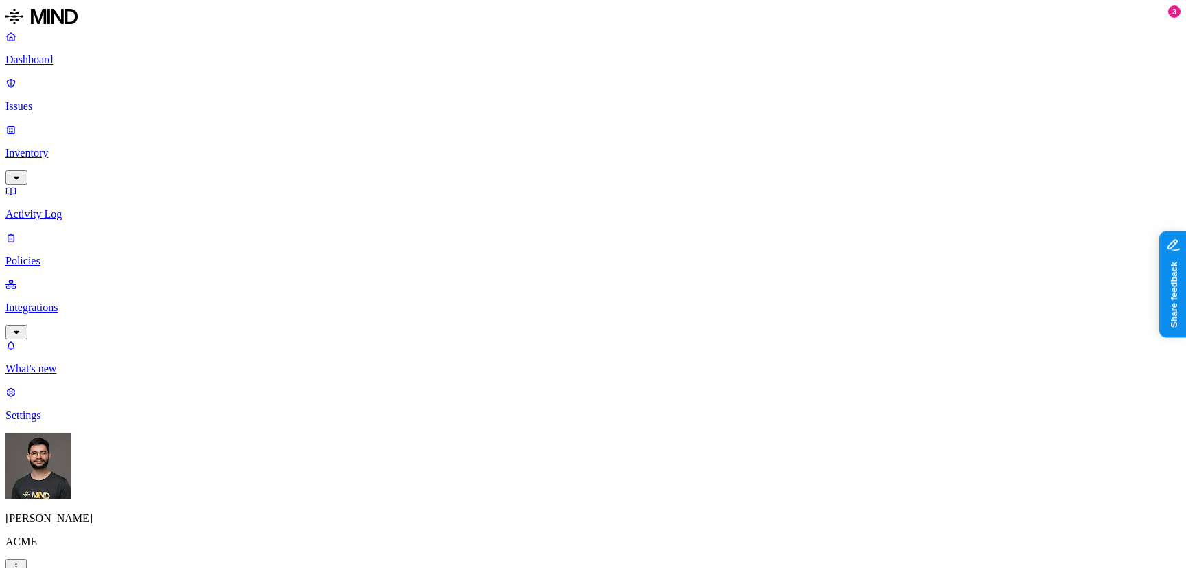  I want to click on p: Integrations, so click(593, 307).